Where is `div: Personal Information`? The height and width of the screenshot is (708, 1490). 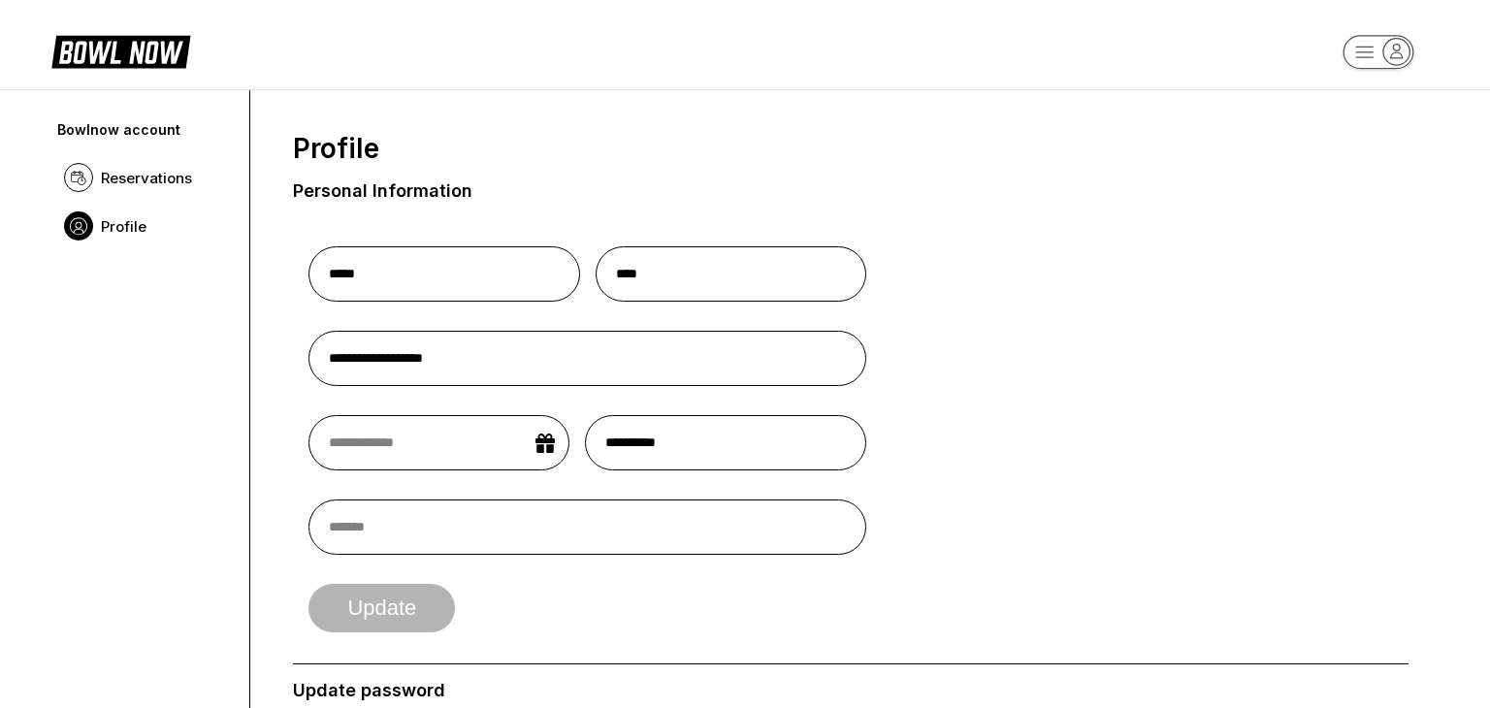
div: Personal Information is located at coordinates (382, 191).